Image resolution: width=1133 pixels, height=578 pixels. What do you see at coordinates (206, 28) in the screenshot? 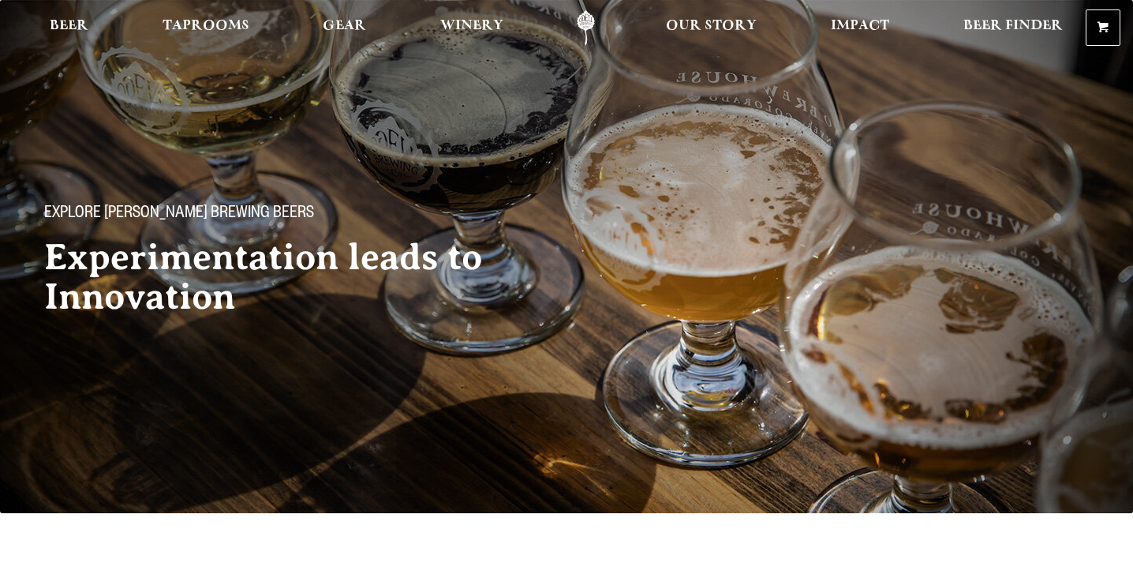
I see `a: Taprooms` at bounding box center [206, 28].